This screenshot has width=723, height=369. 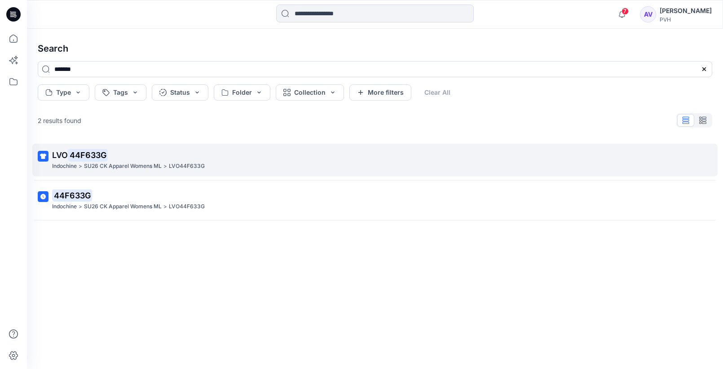 I want to click on span: LVO, so click(x=60, y=155).